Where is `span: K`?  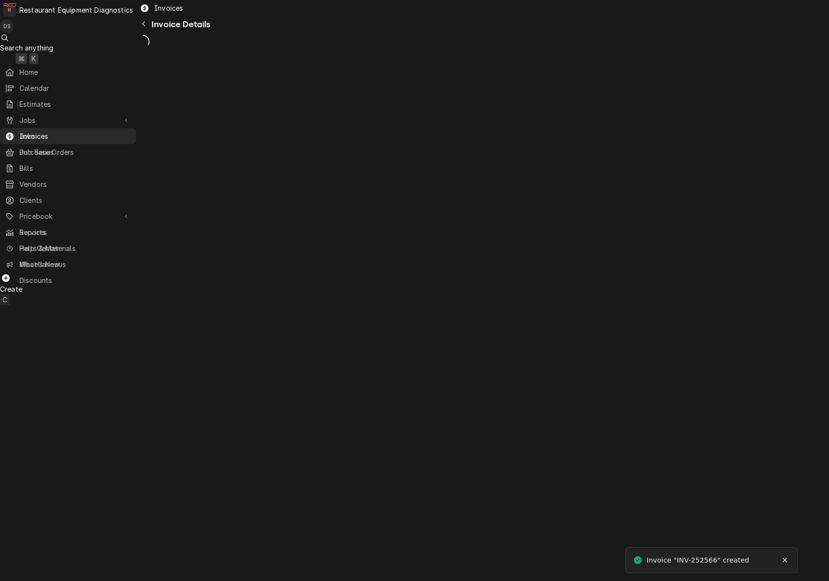
span: K is located at coordinates (33, 58).